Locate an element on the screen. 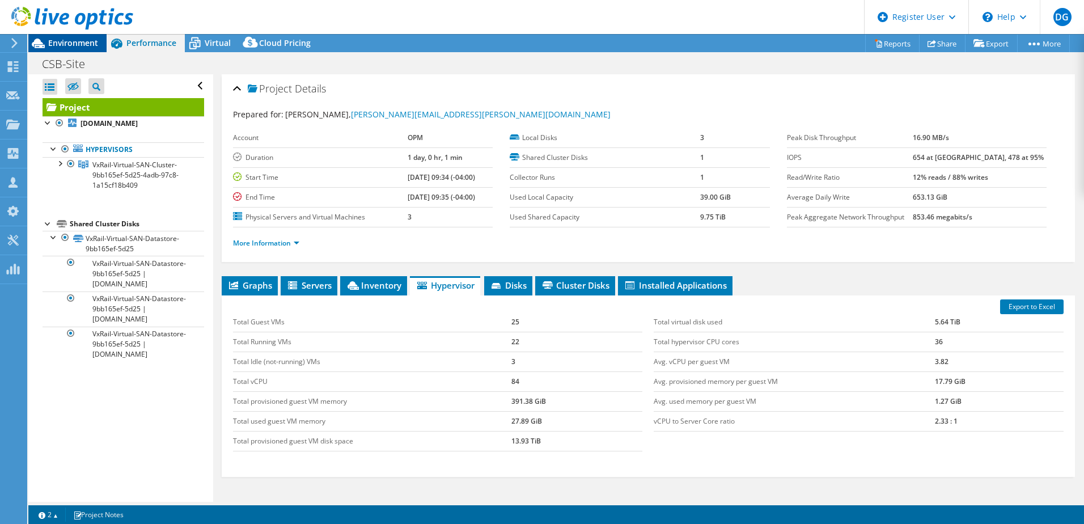 This screenshot has height=524, width=1084. td: 36 is located at coordinates (999, 341).